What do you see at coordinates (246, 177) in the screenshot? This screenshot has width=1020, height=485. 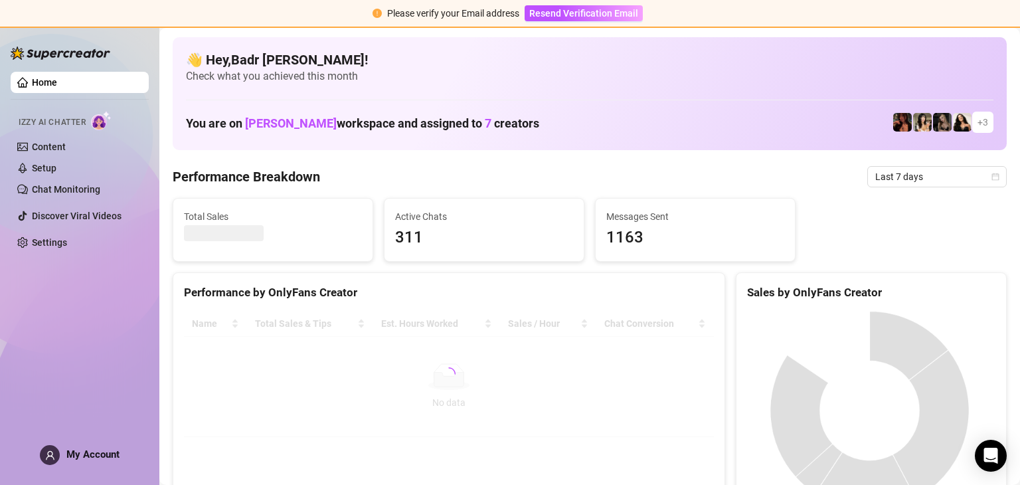 I see `h4: Performance Breakdown` at bounding box center [246, 177].